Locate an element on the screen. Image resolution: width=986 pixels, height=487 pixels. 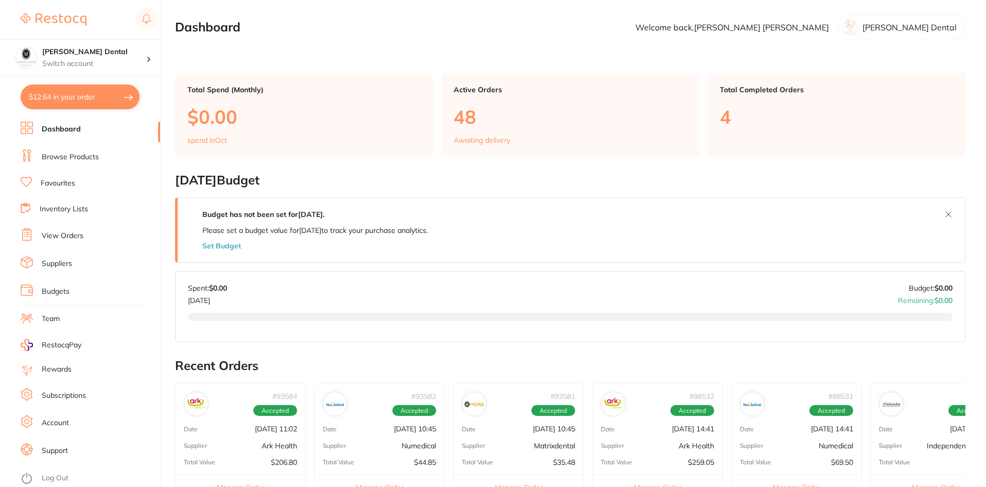
p: # 93581 is located at coordinates (563, 396).